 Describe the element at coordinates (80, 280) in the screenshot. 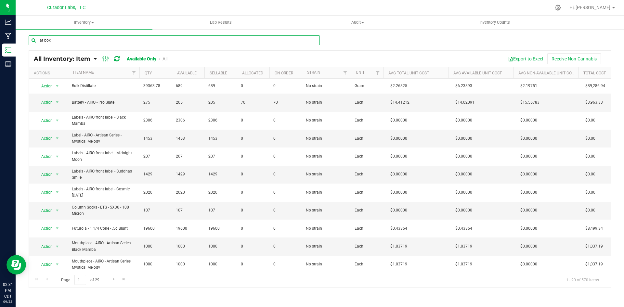

I see `input: 1` at that location.